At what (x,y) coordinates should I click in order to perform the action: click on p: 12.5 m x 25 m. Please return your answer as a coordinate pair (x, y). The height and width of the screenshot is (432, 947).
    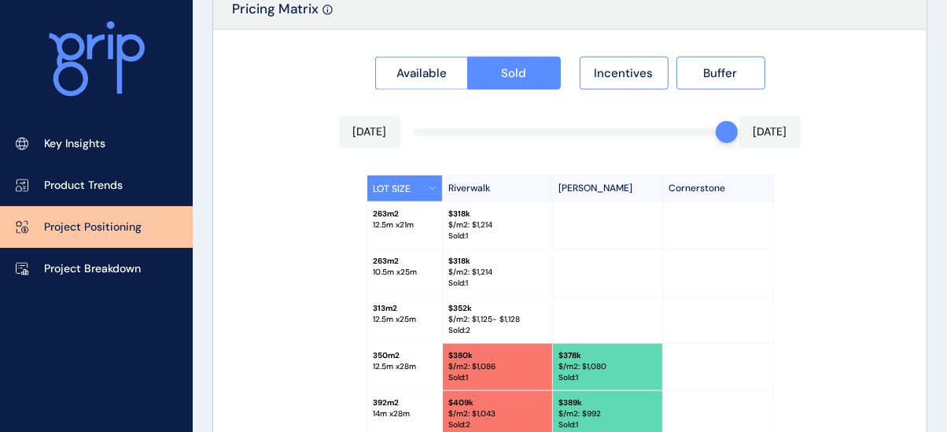
    Looking at the image, I should click on (404, 319).